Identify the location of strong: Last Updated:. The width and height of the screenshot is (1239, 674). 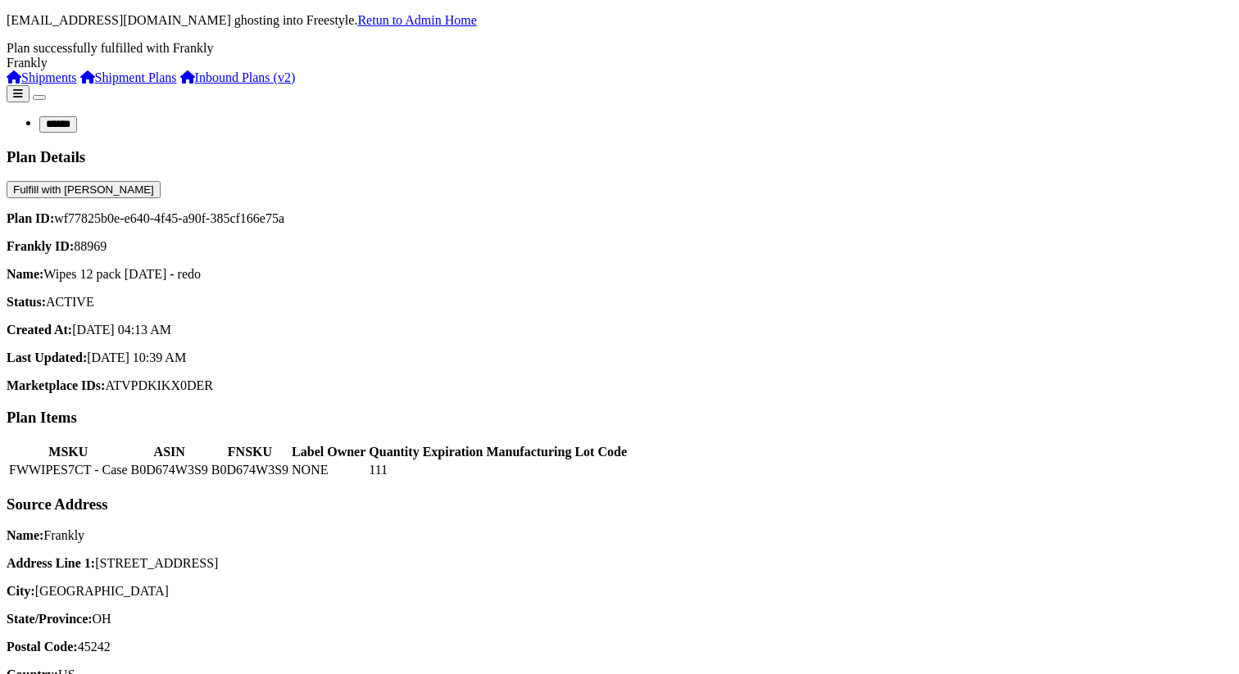
(47, 357).